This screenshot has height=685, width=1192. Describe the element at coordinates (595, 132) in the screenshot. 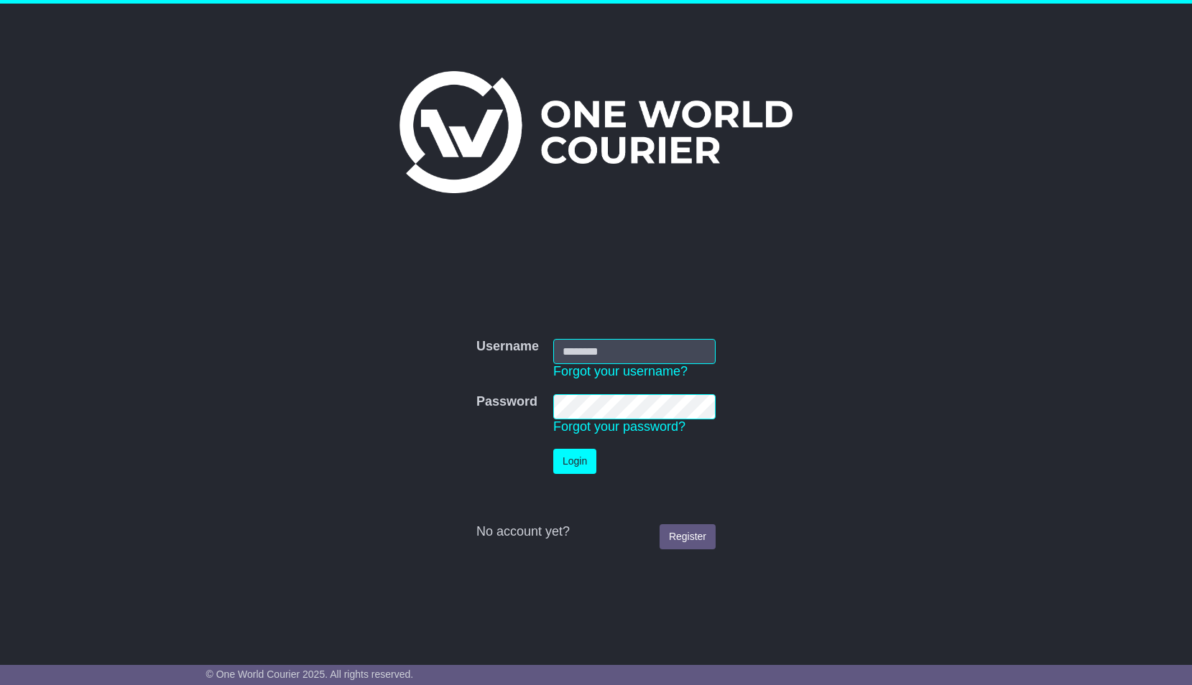

I see `img: One World` at that location.